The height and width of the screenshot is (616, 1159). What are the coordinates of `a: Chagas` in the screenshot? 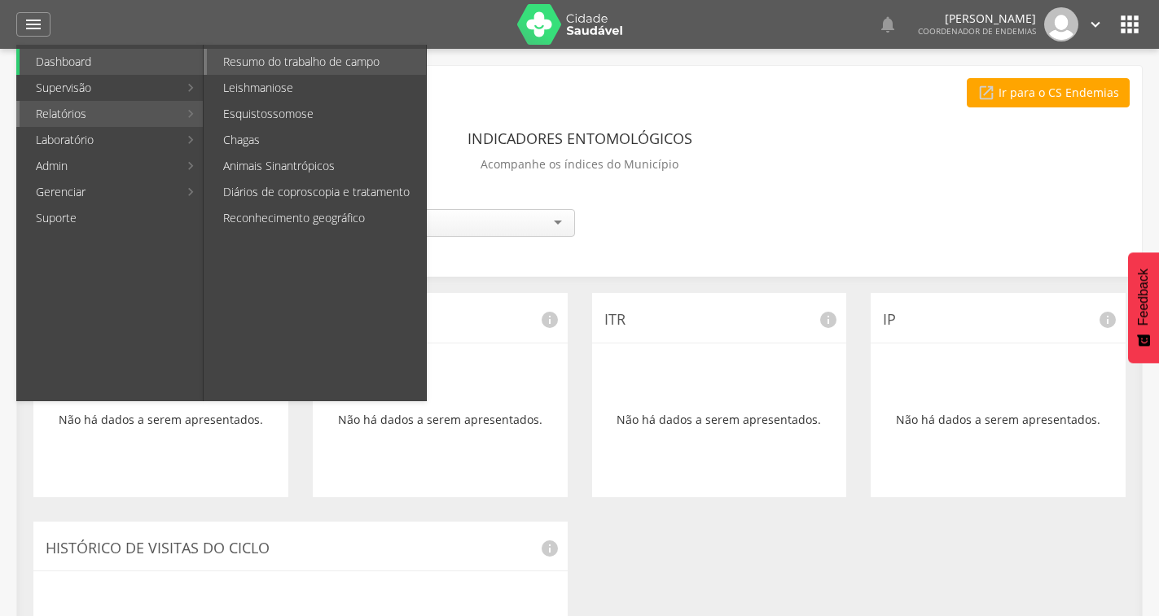 It's located at (316, 140).